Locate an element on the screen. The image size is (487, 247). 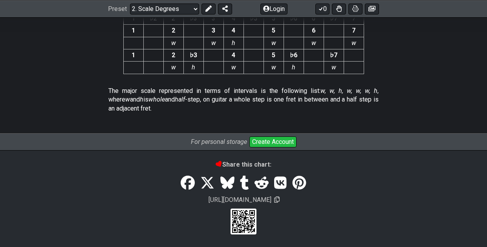
strong: 6 is located at coordinates (313, 30).